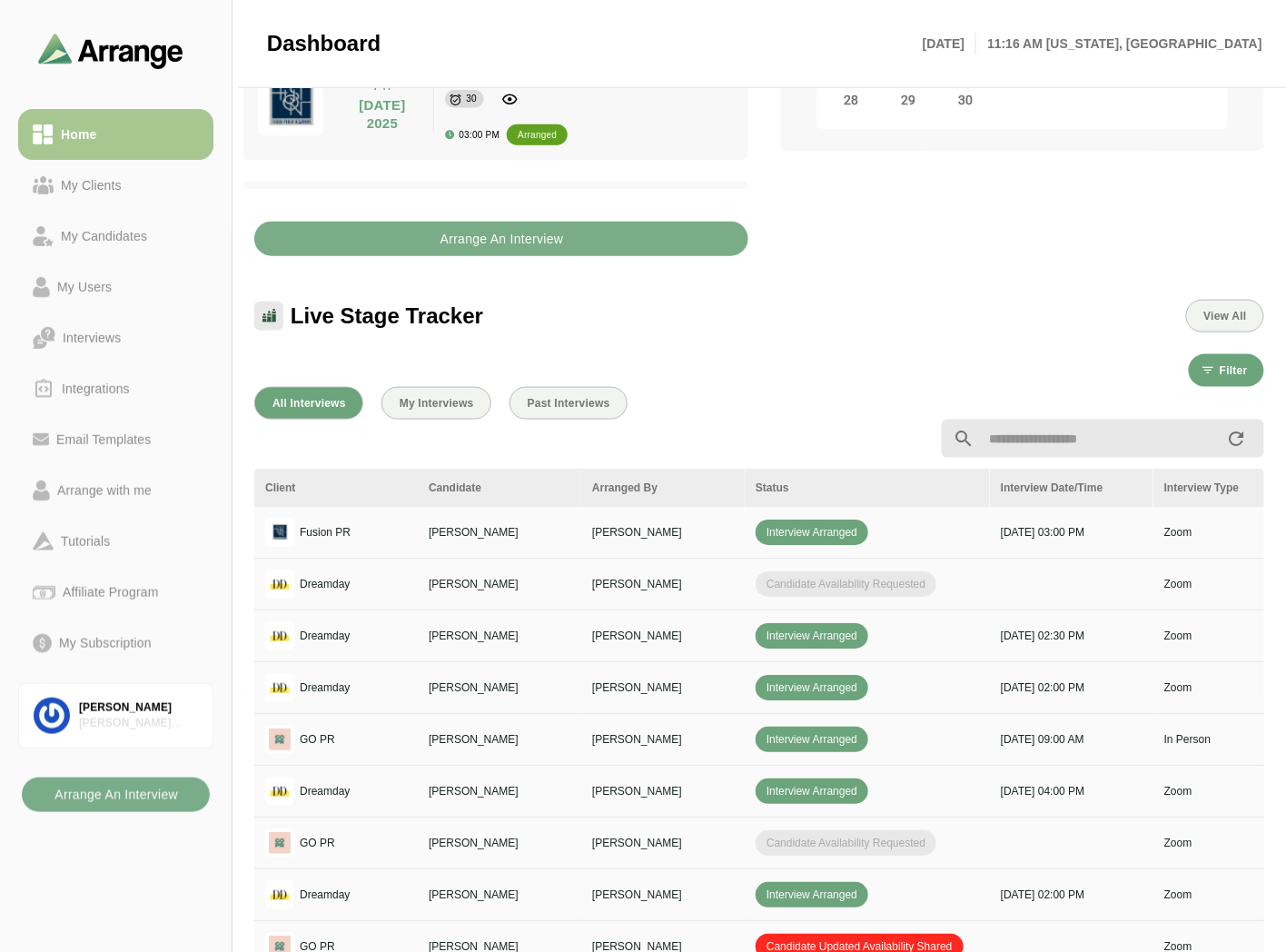 This screenshot has height=952, width=1286. What do you see at coordinates (116, 236) in the screenshot?
I see `a: My Candidates` at bounding box center [116, 236].